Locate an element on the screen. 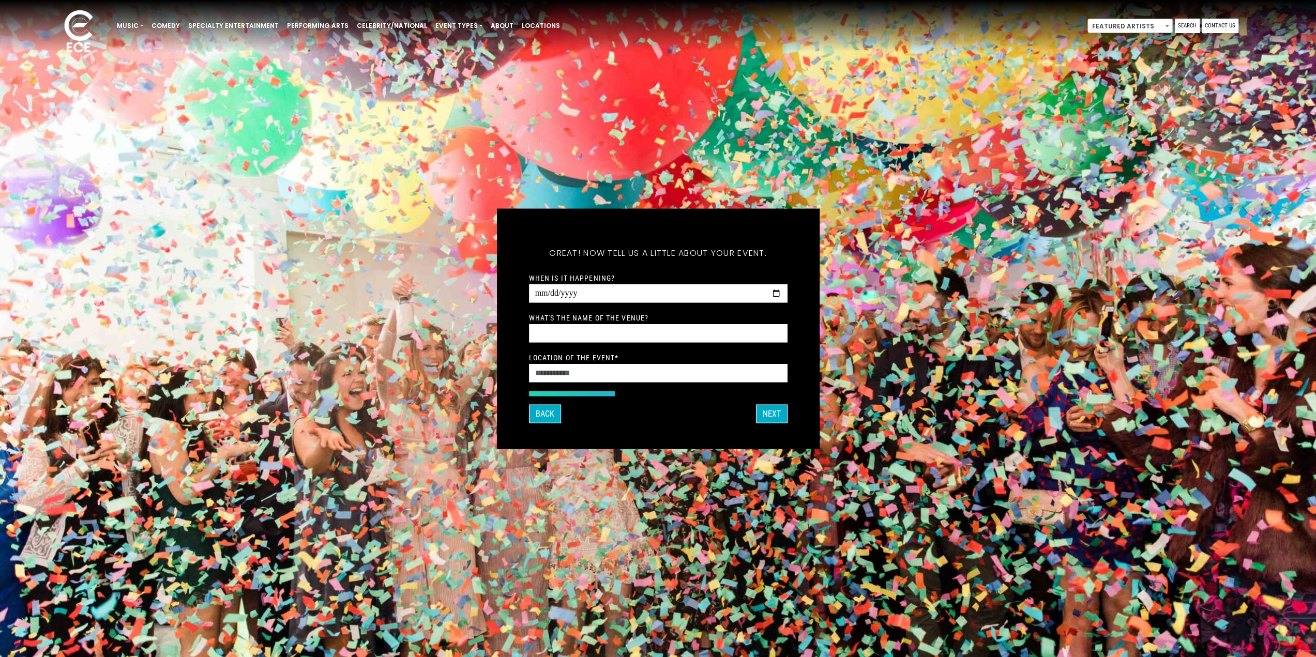 The height and width of the screenshot is (657, 1316). label: Location of the event is located at coordinates (574, 357).